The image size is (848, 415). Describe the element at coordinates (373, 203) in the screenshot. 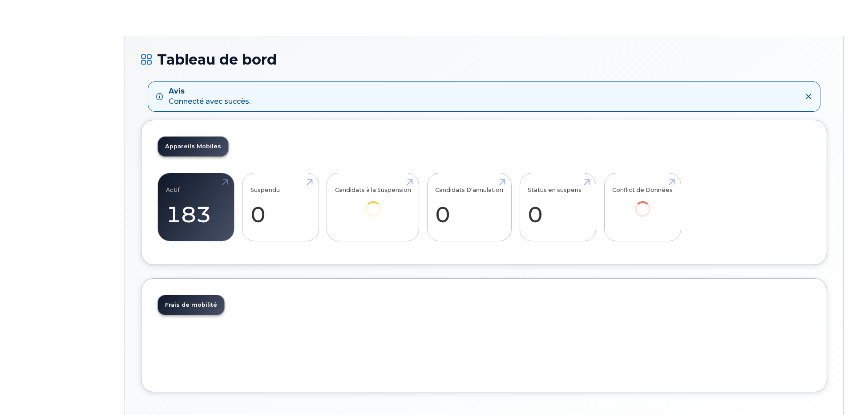

I see `a: Candidats à la Suspension` at that location.